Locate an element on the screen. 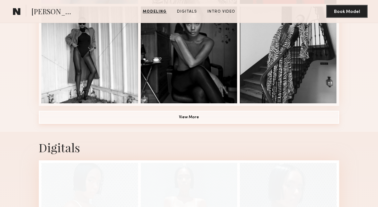 Image resolution: width=378 pixels, height=207 pixels. button: Book Model is located at coordinates (347, 11).